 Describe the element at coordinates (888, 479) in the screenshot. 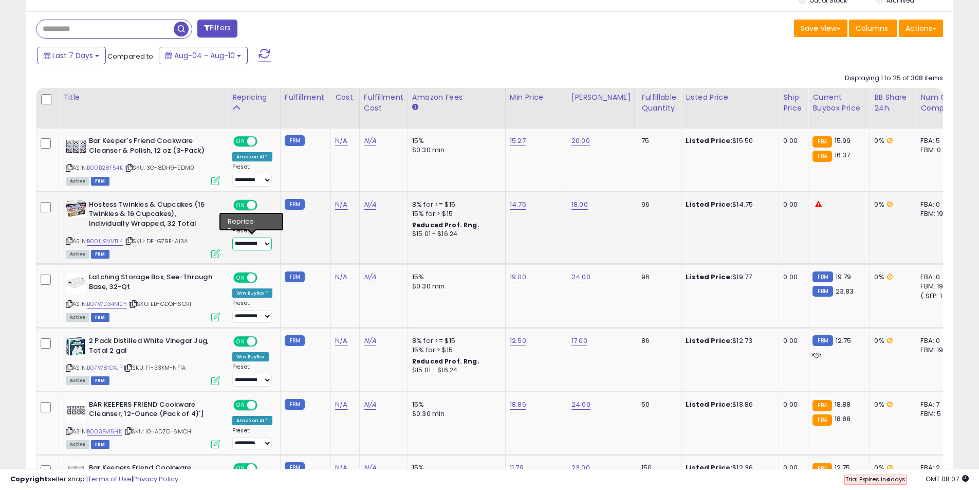

I see `b: 4` at that location.